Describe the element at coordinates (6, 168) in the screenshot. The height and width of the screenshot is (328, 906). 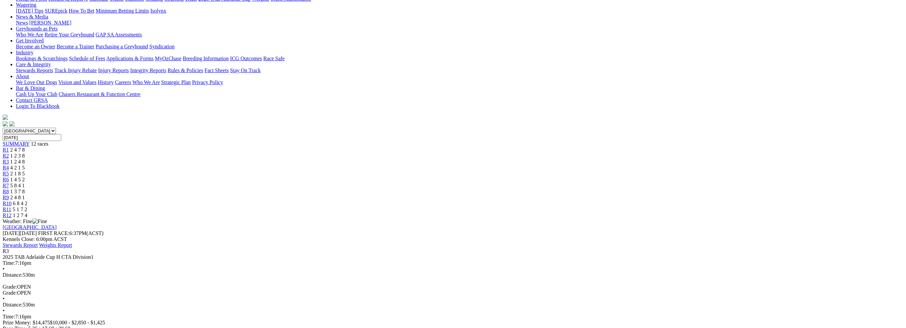
I see `span: R4` at that location.